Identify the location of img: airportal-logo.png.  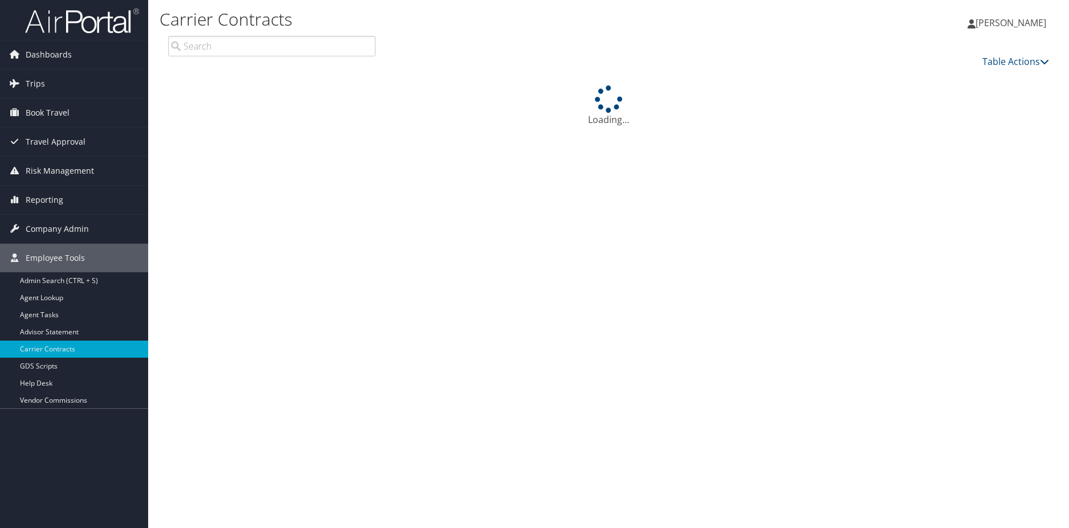
(82, 21).